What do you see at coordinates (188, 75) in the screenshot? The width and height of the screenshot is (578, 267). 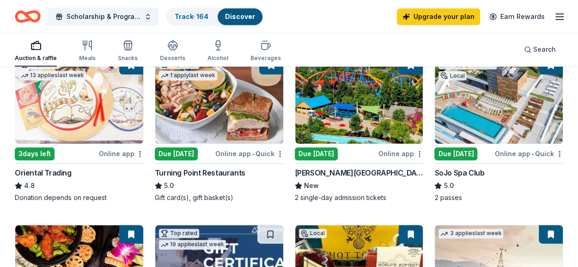 I see `div: 1 apply last week` at bounding box center [188, 75].